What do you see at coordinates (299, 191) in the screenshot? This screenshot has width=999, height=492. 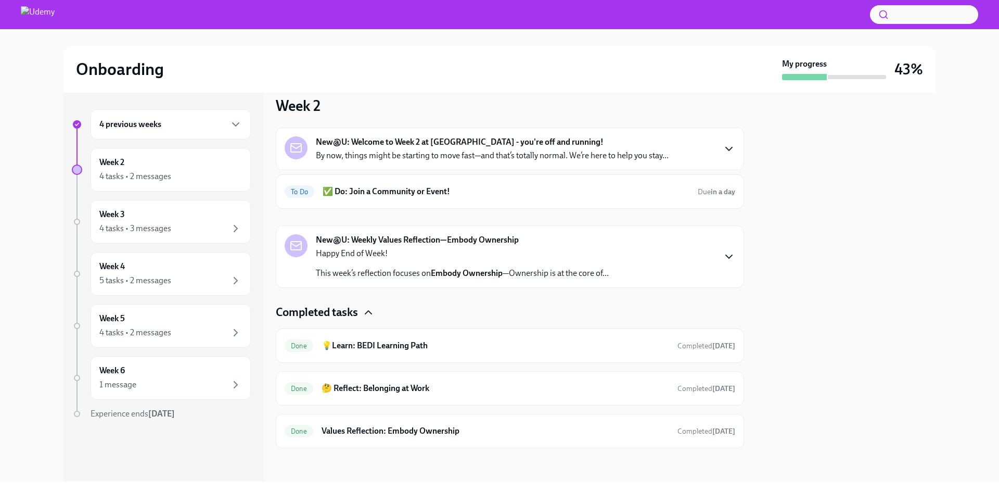 I see `span: To Do` at bounding box center [299, 191].